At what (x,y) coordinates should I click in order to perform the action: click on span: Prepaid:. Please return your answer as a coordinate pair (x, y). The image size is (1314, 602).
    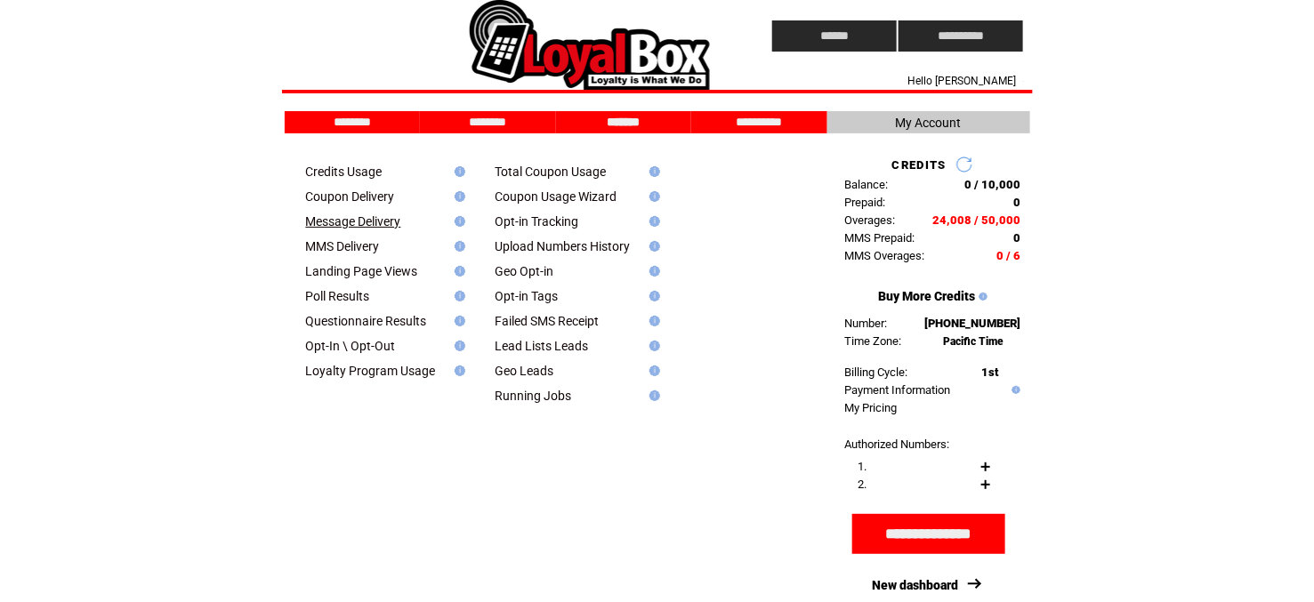
    Looking at the image, I should click on (866, 202).